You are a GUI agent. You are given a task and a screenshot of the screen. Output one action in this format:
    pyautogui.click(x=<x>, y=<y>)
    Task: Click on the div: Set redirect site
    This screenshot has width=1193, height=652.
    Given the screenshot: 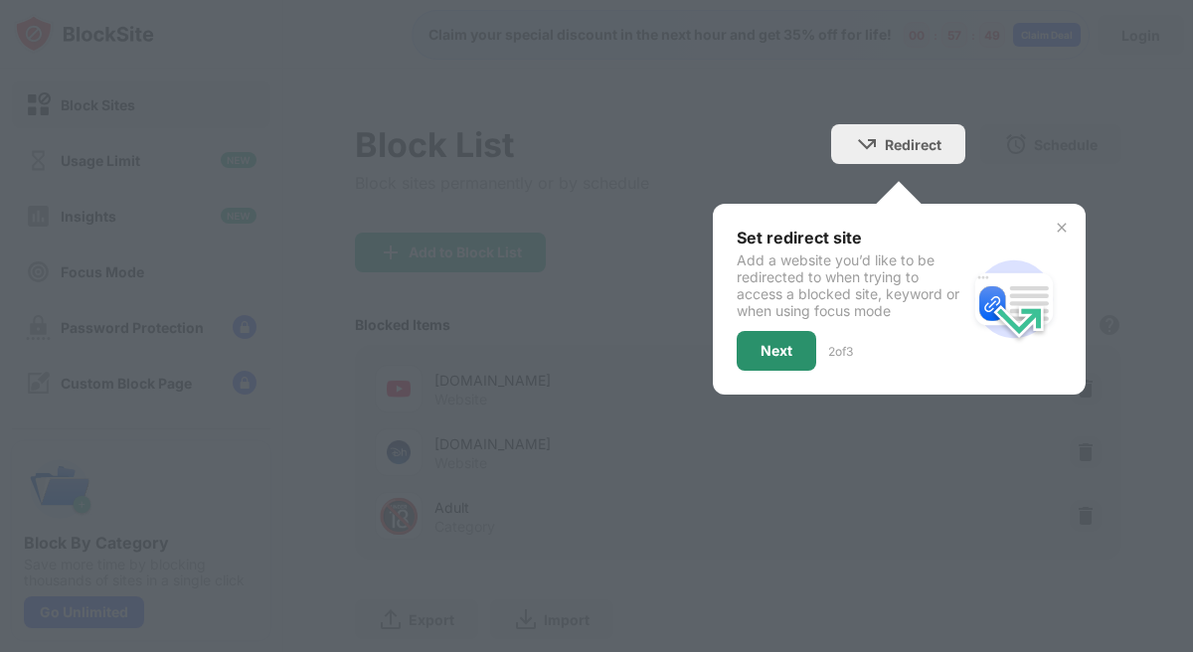 What is the action you would take?
    pyautogui.click(x=851, y=238)
    